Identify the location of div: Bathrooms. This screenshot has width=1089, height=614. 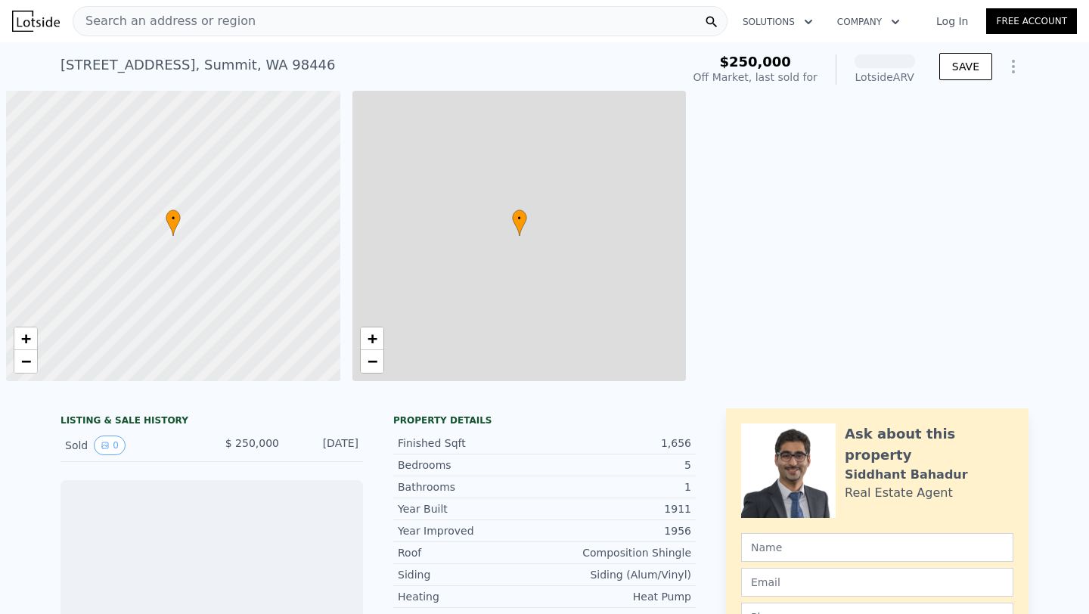
(471, 487).